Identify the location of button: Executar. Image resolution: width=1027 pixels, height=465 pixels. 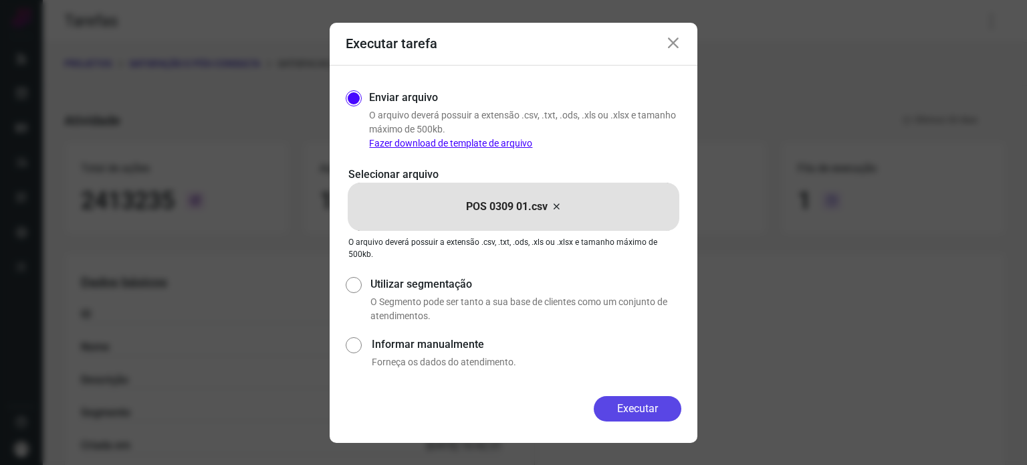
(637, 409).